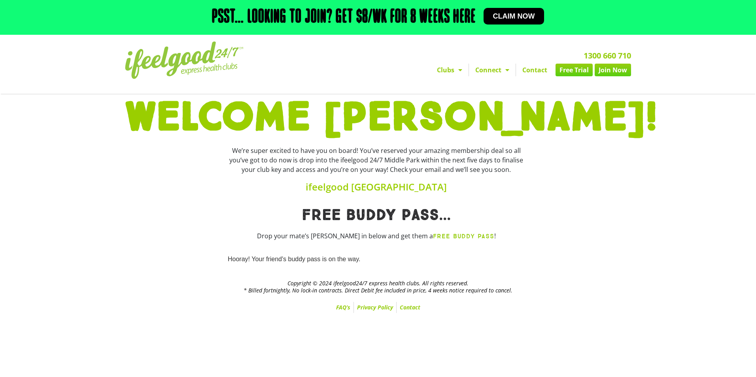 This screenshot has height=377, width=756. Describe the element at coordinates (344, 17) in the screenshot. I see `h2: Psst… Looking to join? Get $8/wk for 8 weeks here` at that location.